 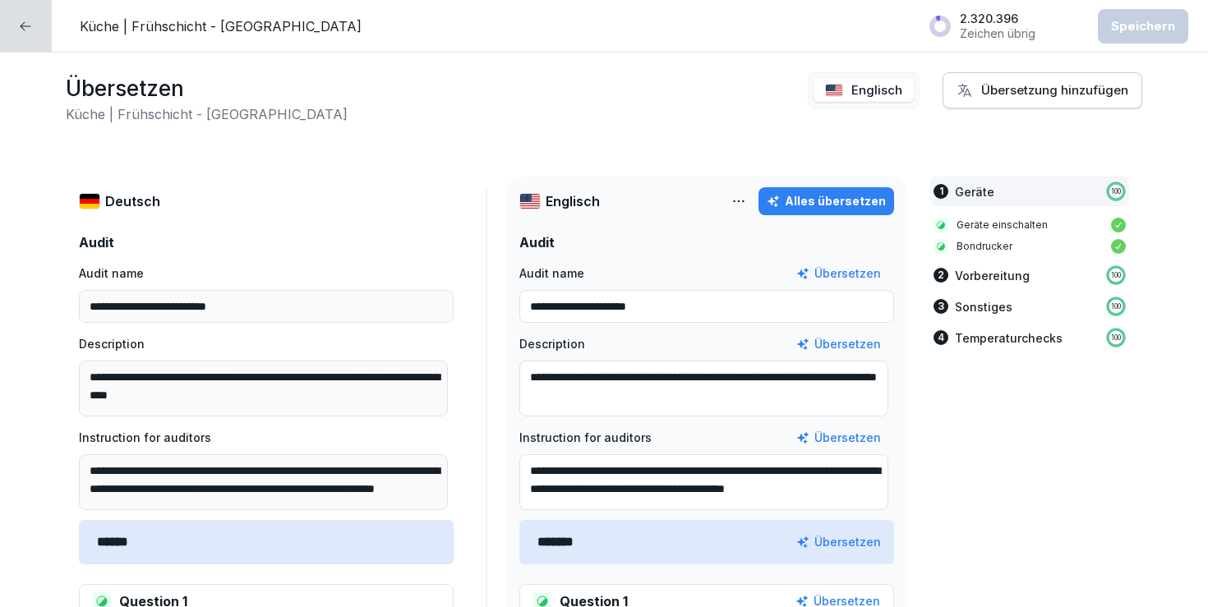 I want to click on p: Sonstiges, so click(x=984, y=307).